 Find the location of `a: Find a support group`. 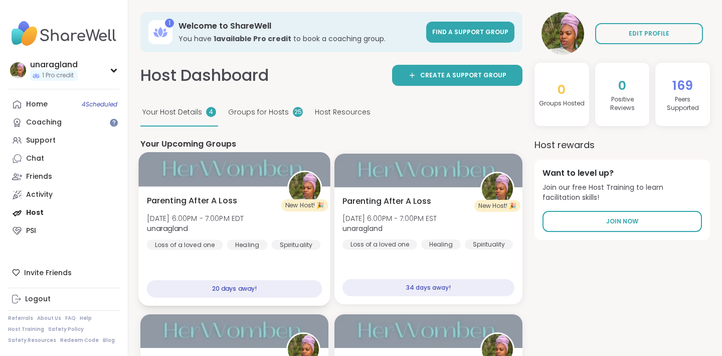

a: Find a support group is located at coordinates (471, 32).